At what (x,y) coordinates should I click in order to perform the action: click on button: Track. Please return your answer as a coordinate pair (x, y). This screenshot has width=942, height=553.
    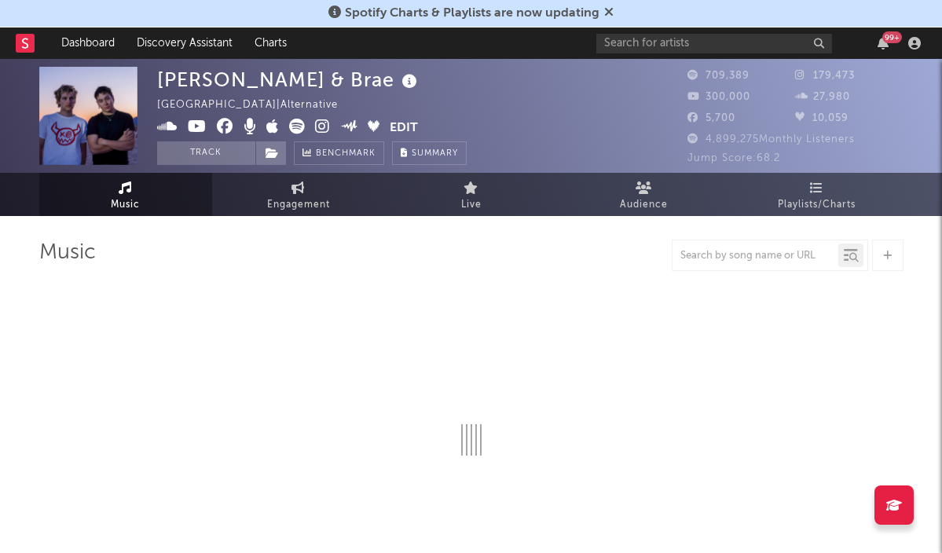
    Looking at the image, I should click on (206, 153).